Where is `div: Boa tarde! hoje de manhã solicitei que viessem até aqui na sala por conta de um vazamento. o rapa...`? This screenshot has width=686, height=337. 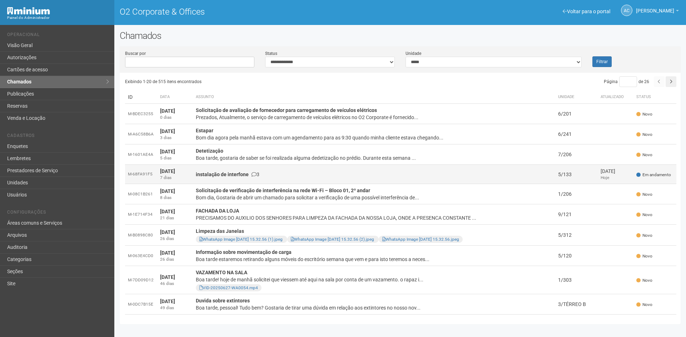 div: Boa tarde! hoje de manhã solicitei que viessem até aqui na sala por conta de um vazamento. o rapa... is located at coordinates (374, 280).